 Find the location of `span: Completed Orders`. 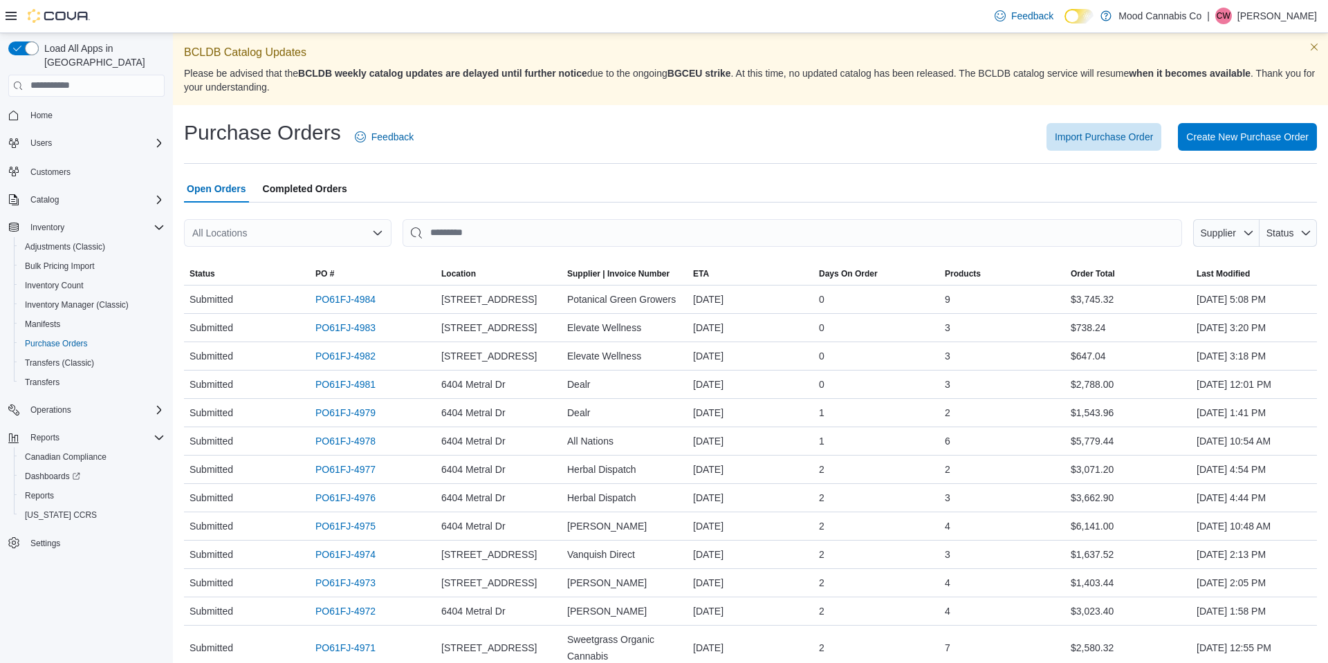

span: Completed Orders is located at coordinates (305, 189).